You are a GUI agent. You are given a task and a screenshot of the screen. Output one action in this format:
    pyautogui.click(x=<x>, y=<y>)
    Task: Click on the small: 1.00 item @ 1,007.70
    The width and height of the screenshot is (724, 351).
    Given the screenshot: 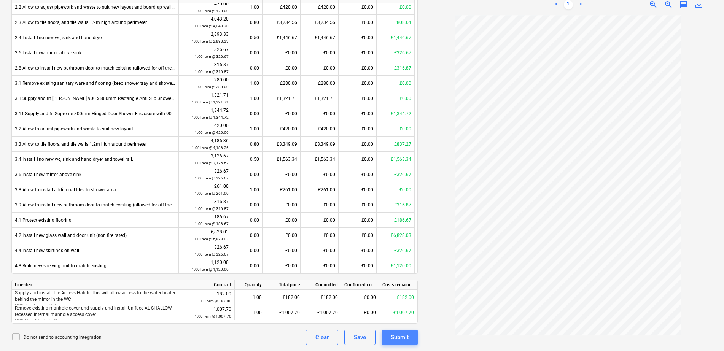 What is the action you would take?
    pyautogui.click(x=213, y=316)
    